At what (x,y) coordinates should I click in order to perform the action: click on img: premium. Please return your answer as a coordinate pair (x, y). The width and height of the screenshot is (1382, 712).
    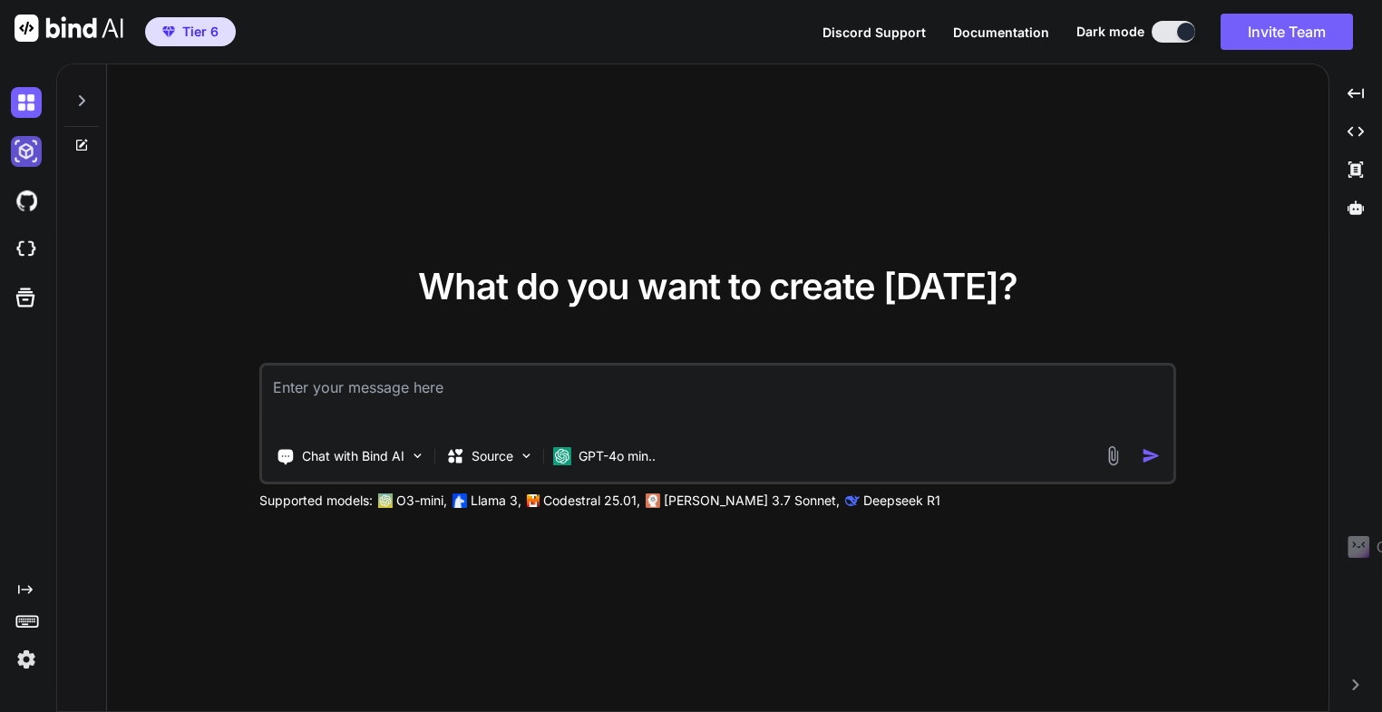
    Looking at the image, I should click on (169, 32).